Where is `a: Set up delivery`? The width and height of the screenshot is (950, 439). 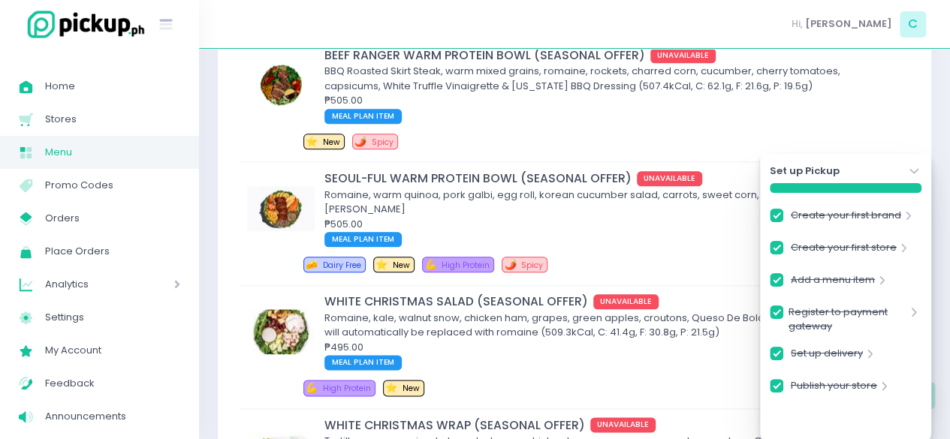
a: Set up delivery is located at coordinates (827, 356).